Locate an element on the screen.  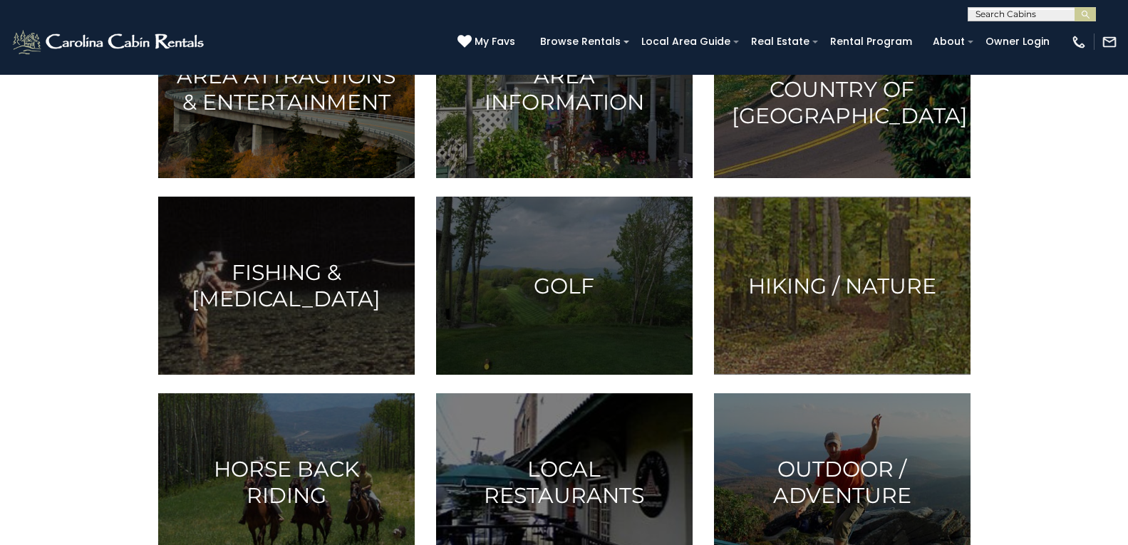
a: Golf is located at coordinates (565, 286).